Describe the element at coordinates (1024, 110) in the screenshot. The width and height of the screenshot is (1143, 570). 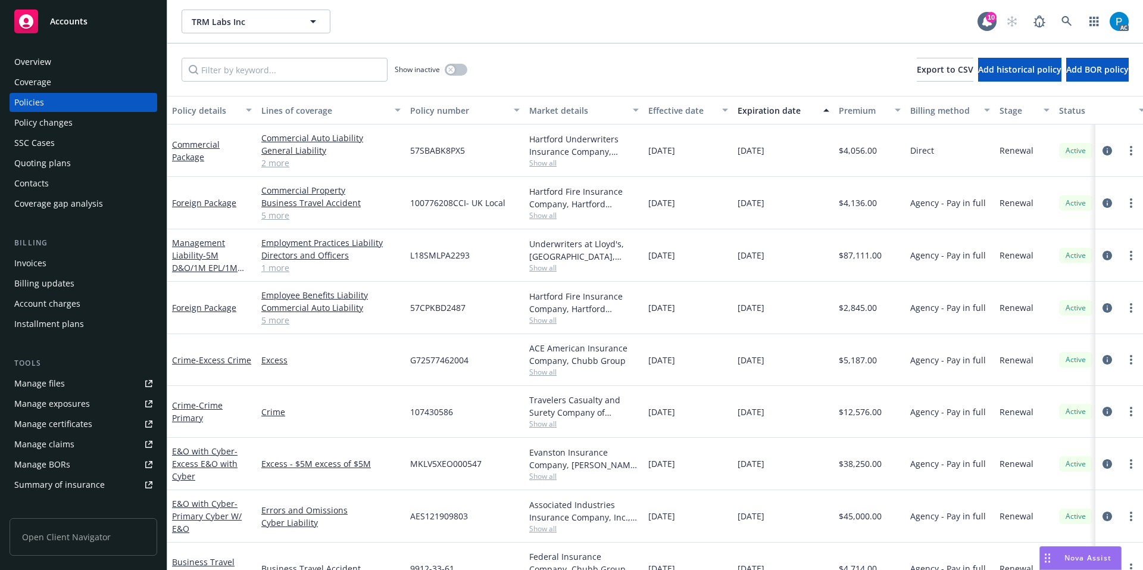
I see `button: Stage` at that location.